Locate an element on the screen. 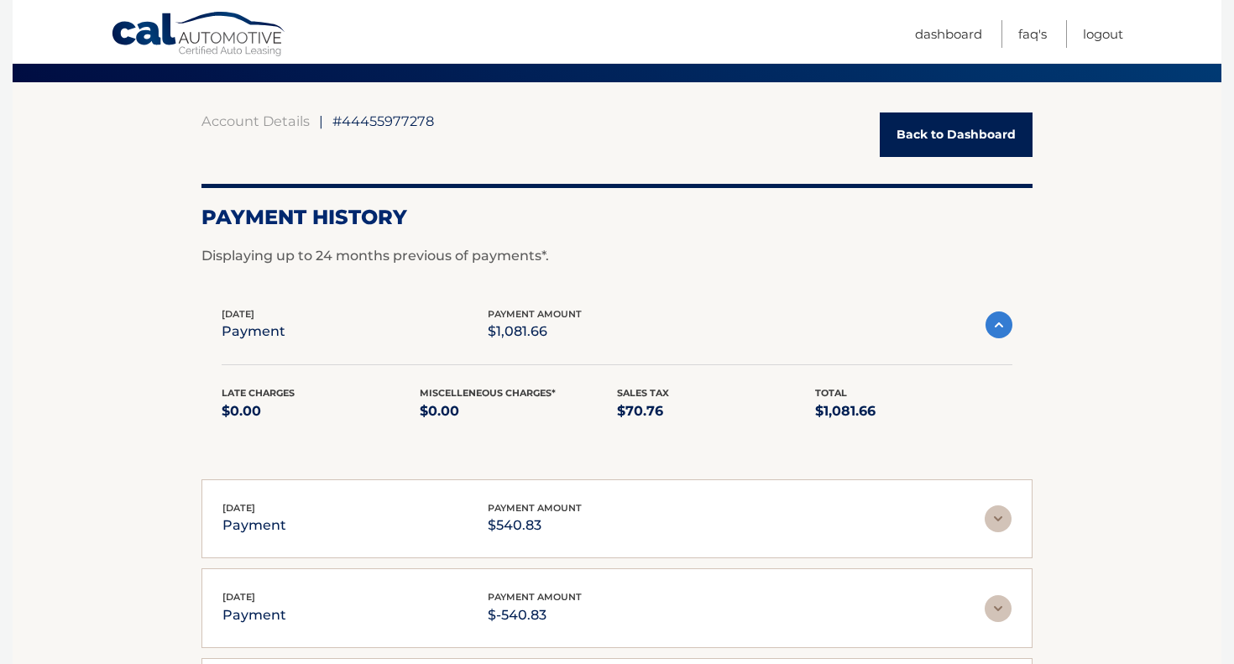 The image size is (1234, 664). span: Total is located at coordinates (831, 393).